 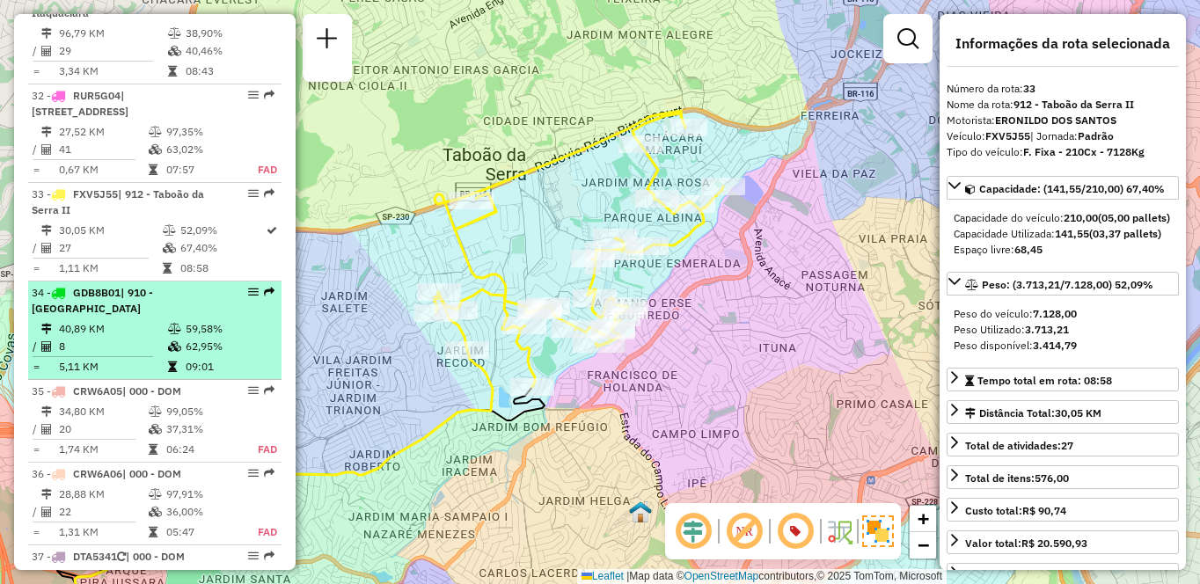 I want to click on img: DS Teste, so click(x=640, y=512).